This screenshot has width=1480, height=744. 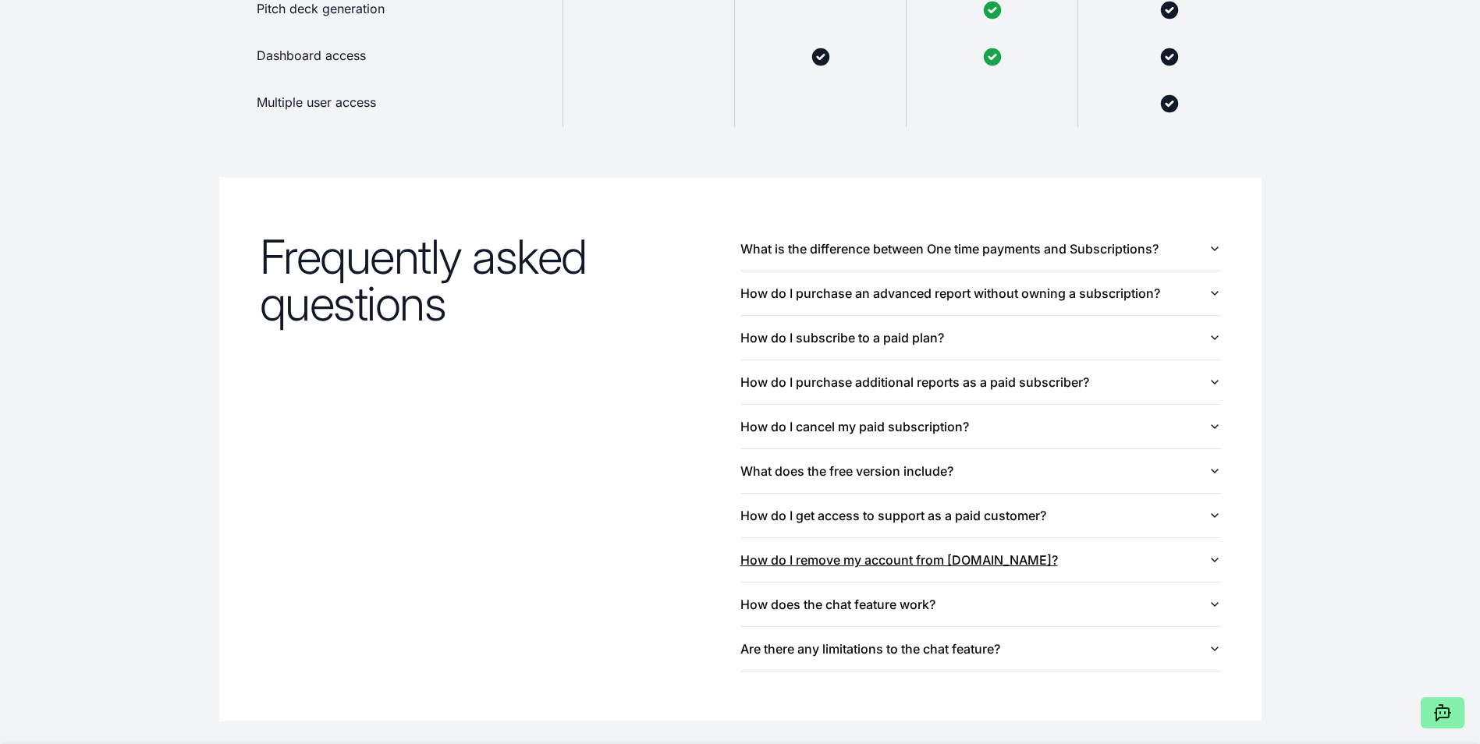 What do you see at coordinates (980, 249) in the screenshot?
I see `button: What is the difference between One time payments and Subscriptions?` at bounding box center [980, 249].